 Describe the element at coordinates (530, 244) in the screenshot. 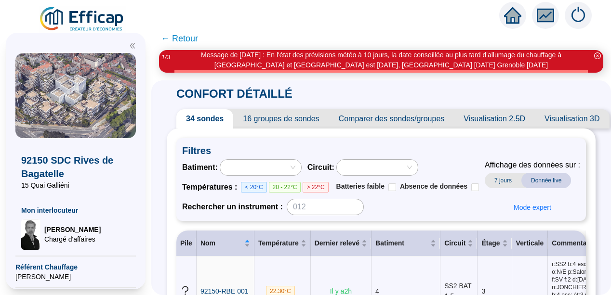

I see `th: Verticale` at that location.